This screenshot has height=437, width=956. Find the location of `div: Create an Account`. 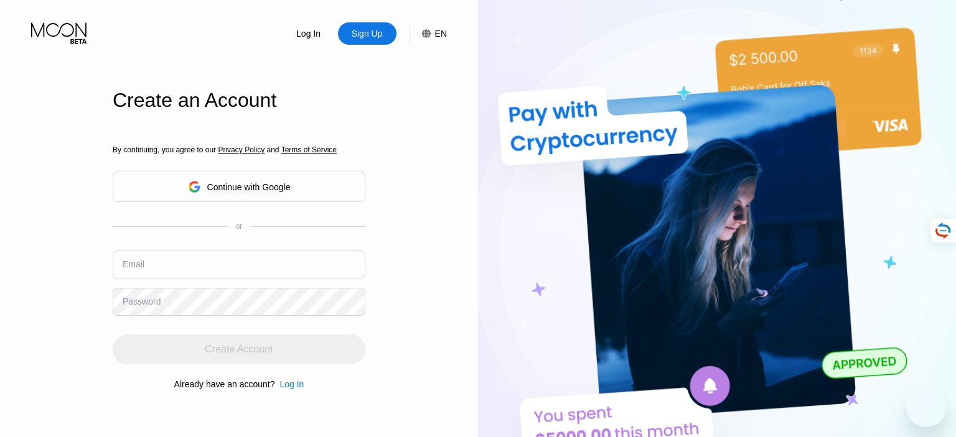

div: Create an Account is located at coordinates (239, 100).